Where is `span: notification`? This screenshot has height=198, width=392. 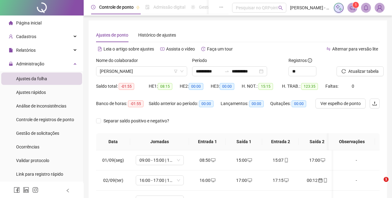 span: notification is located at coordinates (352, 8).